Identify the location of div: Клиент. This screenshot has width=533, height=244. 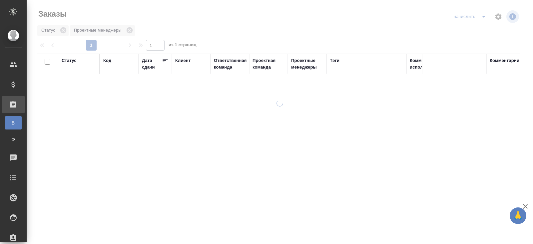
(183, 61).